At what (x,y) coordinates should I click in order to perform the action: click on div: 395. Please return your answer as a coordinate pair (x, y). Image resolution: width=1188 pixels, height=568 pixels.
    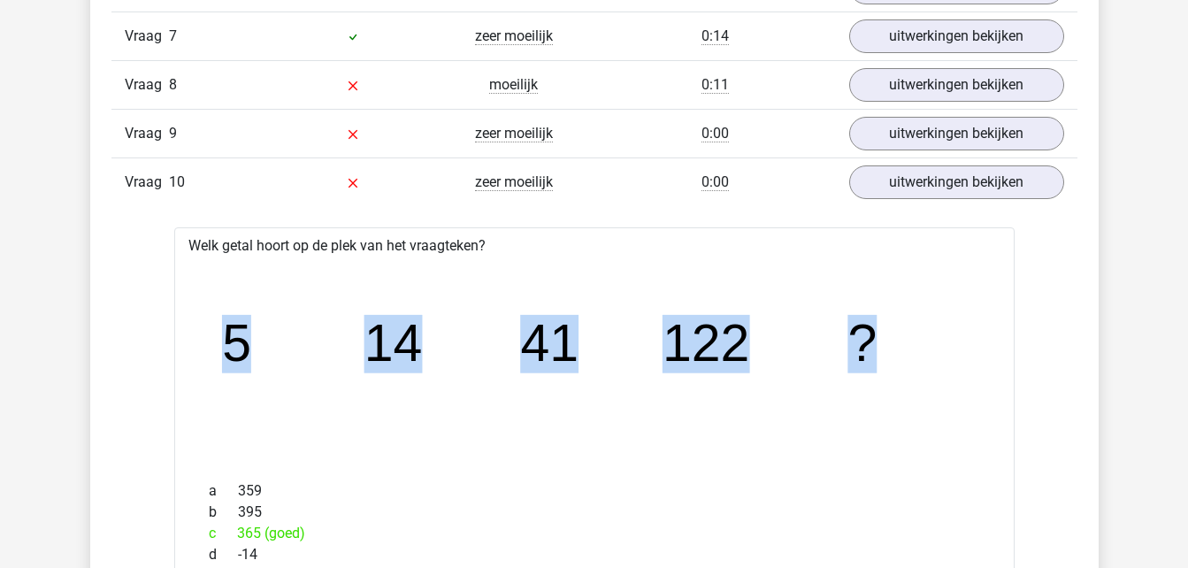
    Looking at the image, I should click on (594, 512).